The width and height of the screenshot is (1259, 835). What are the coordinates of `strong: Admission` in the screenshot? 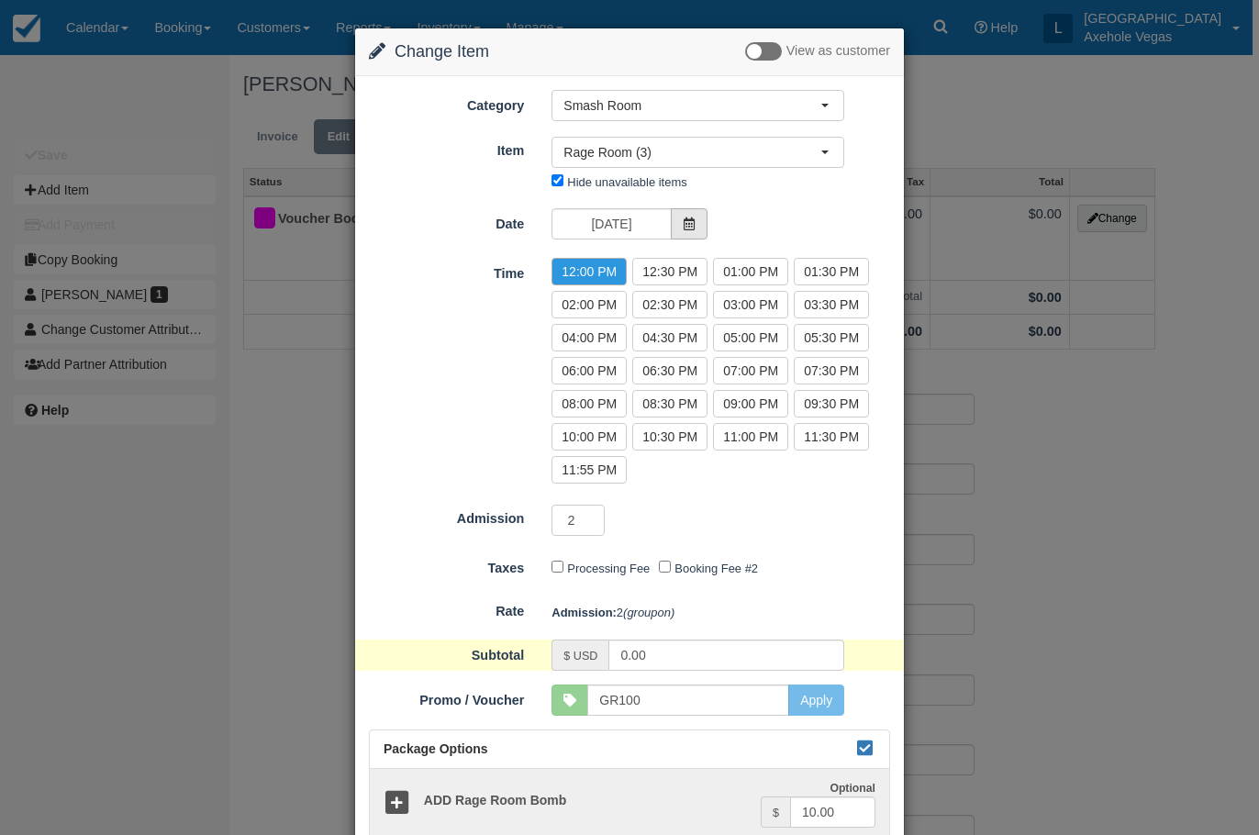 It's located at (584, 612).